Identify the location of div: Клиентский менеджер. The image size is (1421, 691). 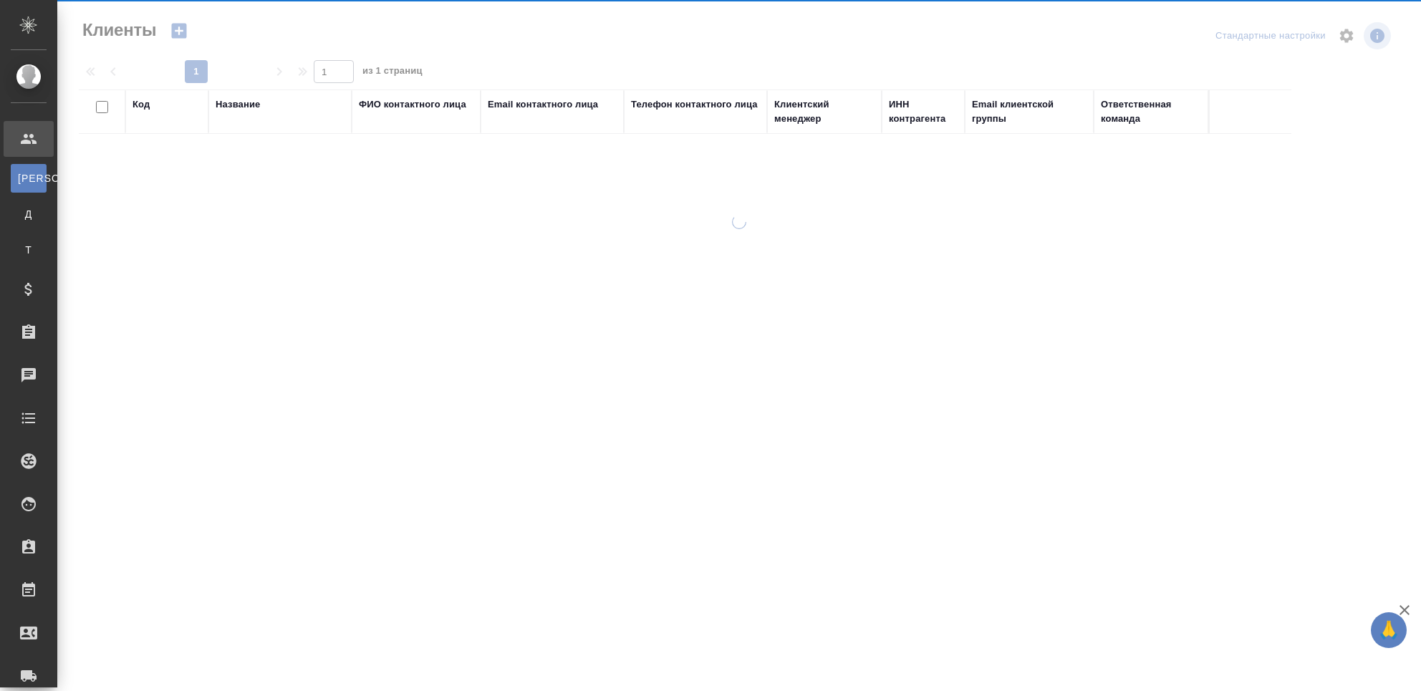
(825, 112).